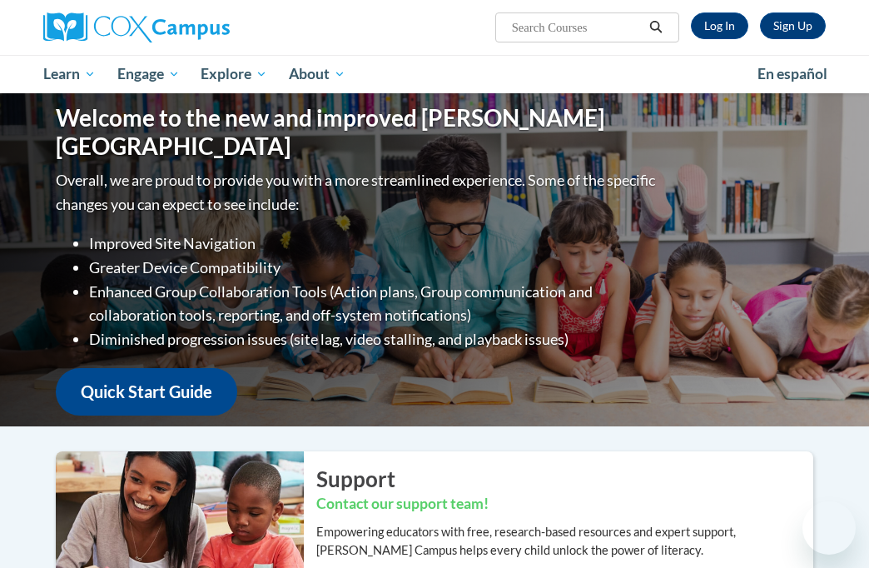  Describe the element at coordinates (374, 304) in the screenshot. I see `li: Enhanced Group Collaboration Tools (Action plans, Group communication and collaboration tools, re...` at that location.